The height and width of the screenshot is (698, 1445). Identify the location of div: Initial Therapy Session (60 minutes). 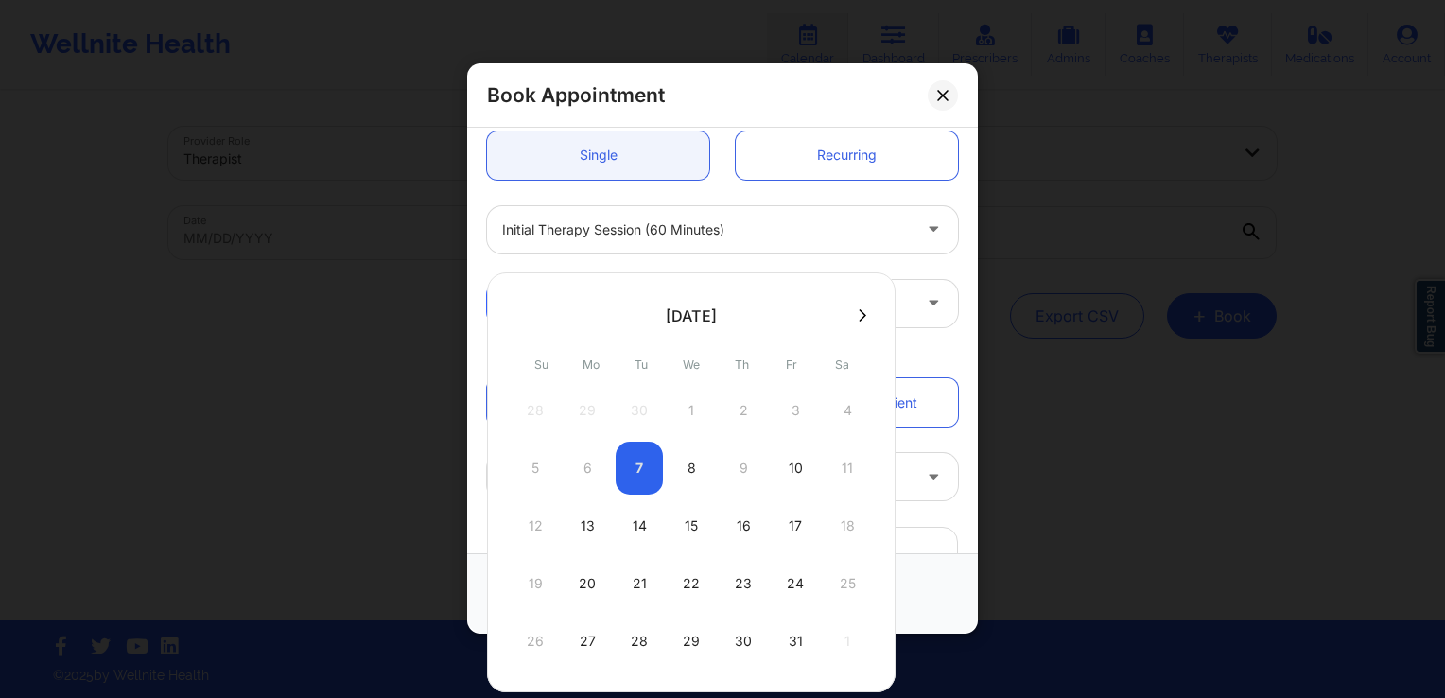
(706, 230).